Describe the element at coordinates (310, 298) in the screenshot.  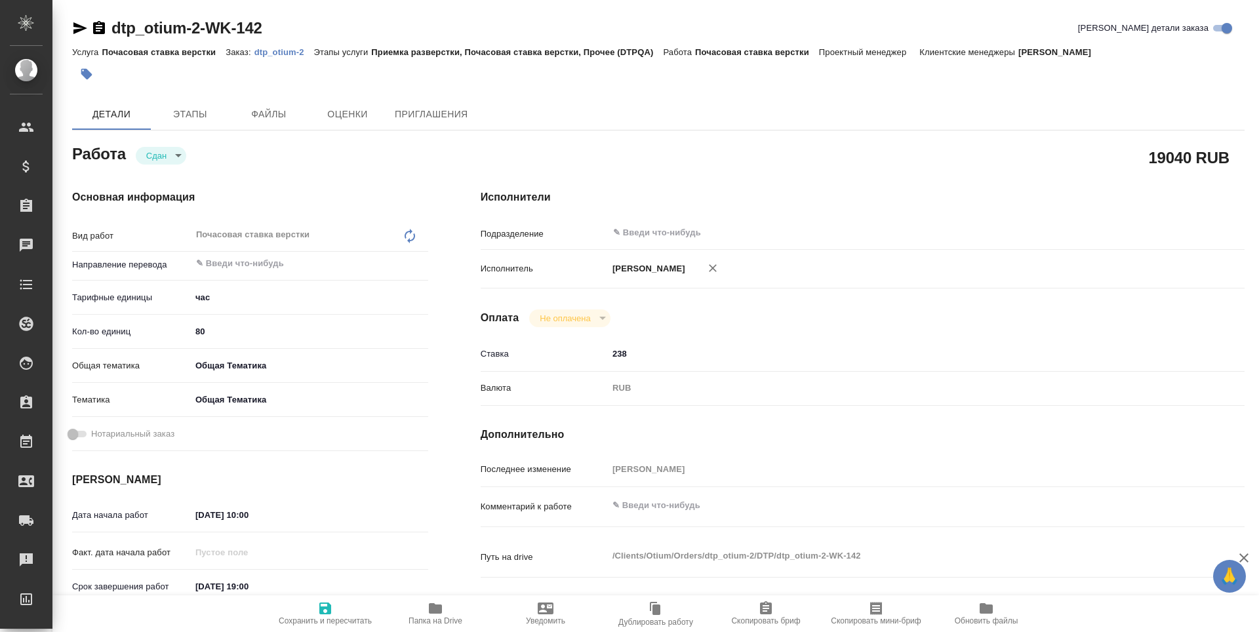
I see `div: час` at that location.